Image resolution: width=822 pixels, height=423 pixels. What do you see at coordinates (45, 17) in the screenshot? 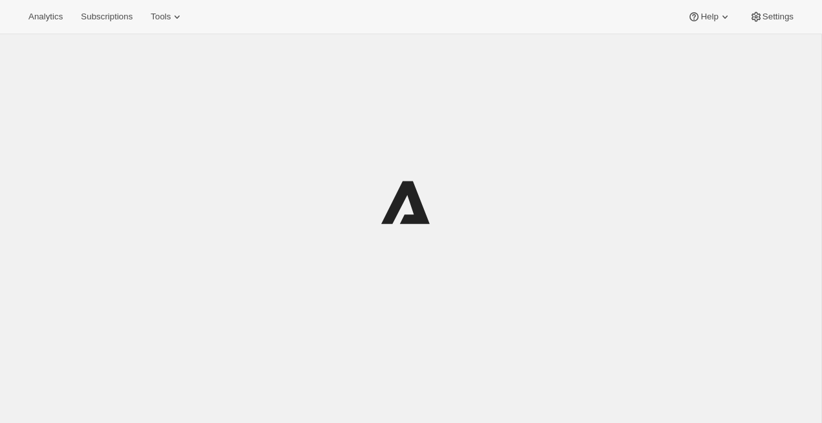
I see `span: Analytics` at bounding box center [45, 17].